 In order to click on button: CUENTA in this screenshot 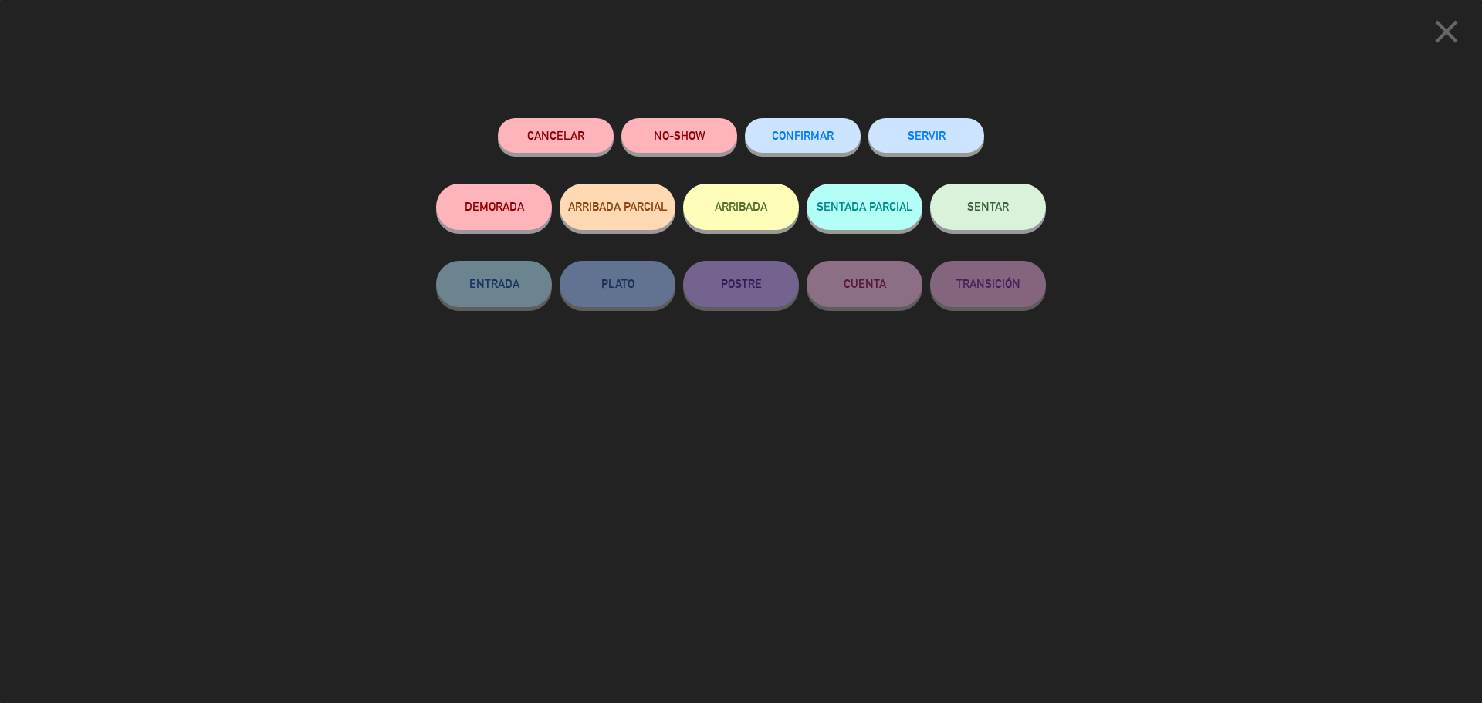, I will do `click(864, 284)`.